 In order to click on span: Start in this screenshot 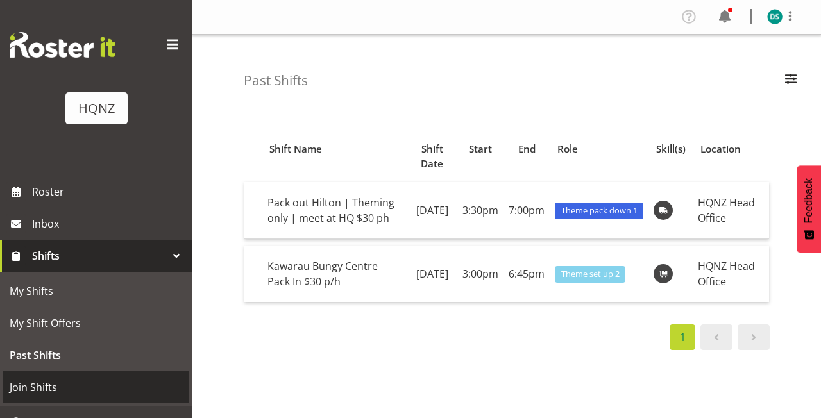, I will do `click(480, 149)`.